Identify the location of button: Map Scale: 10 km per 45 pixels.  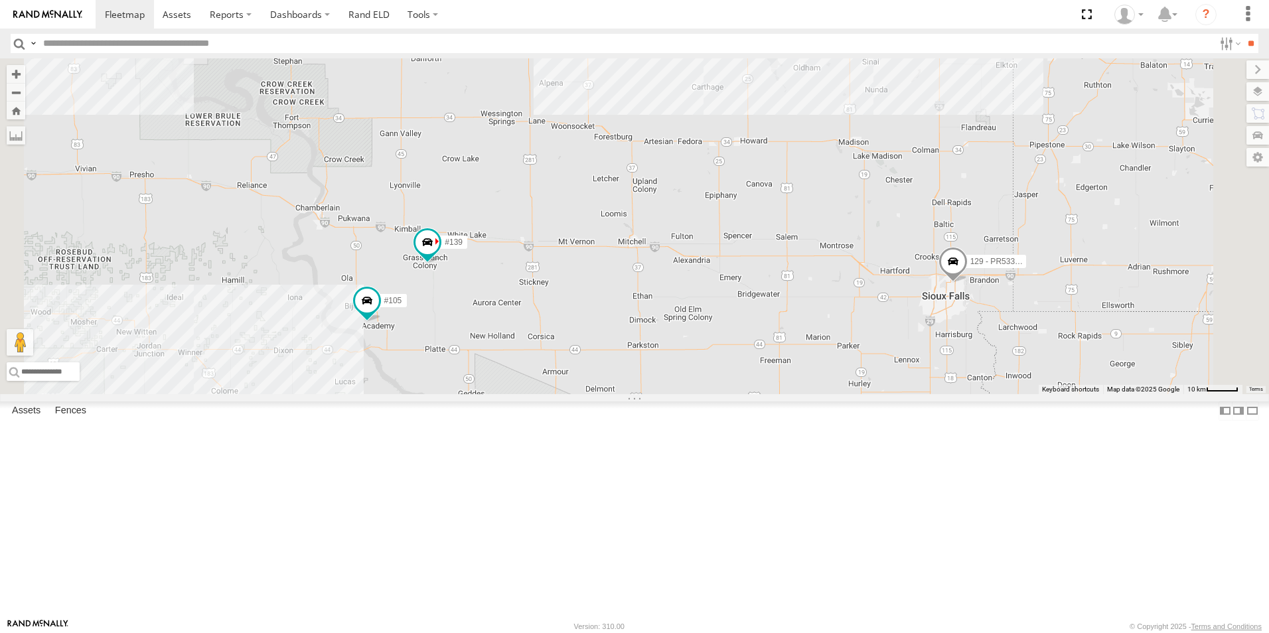
(1213, 390).